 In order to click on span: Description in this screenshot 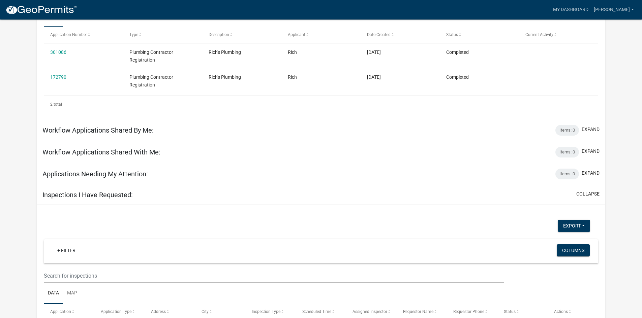, I will do `click(219, 35)`.